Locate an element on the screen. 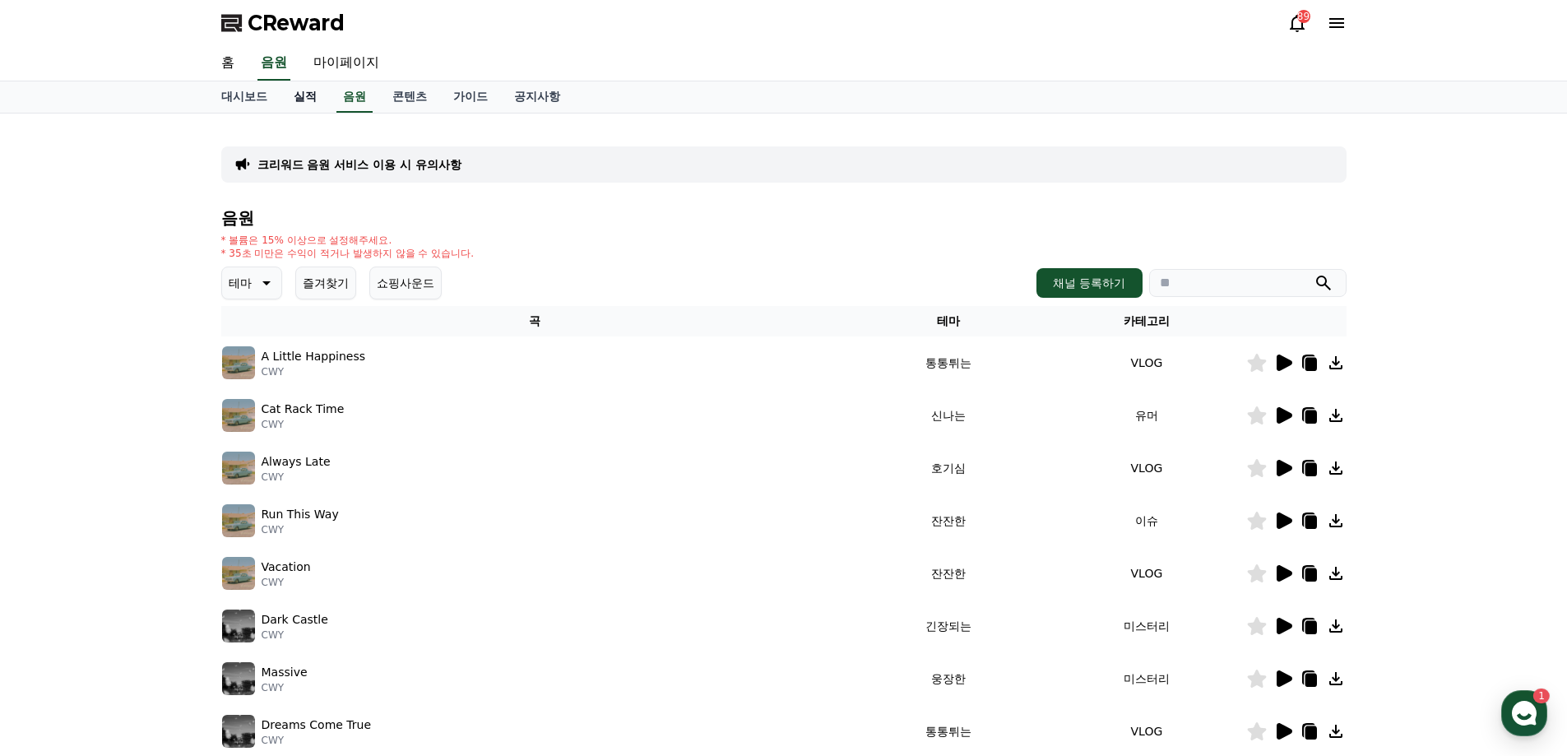 Image resolution: width=1567 pixels, height=756 pixels. p: A Little Happiness is located at coordinates (313, 356).